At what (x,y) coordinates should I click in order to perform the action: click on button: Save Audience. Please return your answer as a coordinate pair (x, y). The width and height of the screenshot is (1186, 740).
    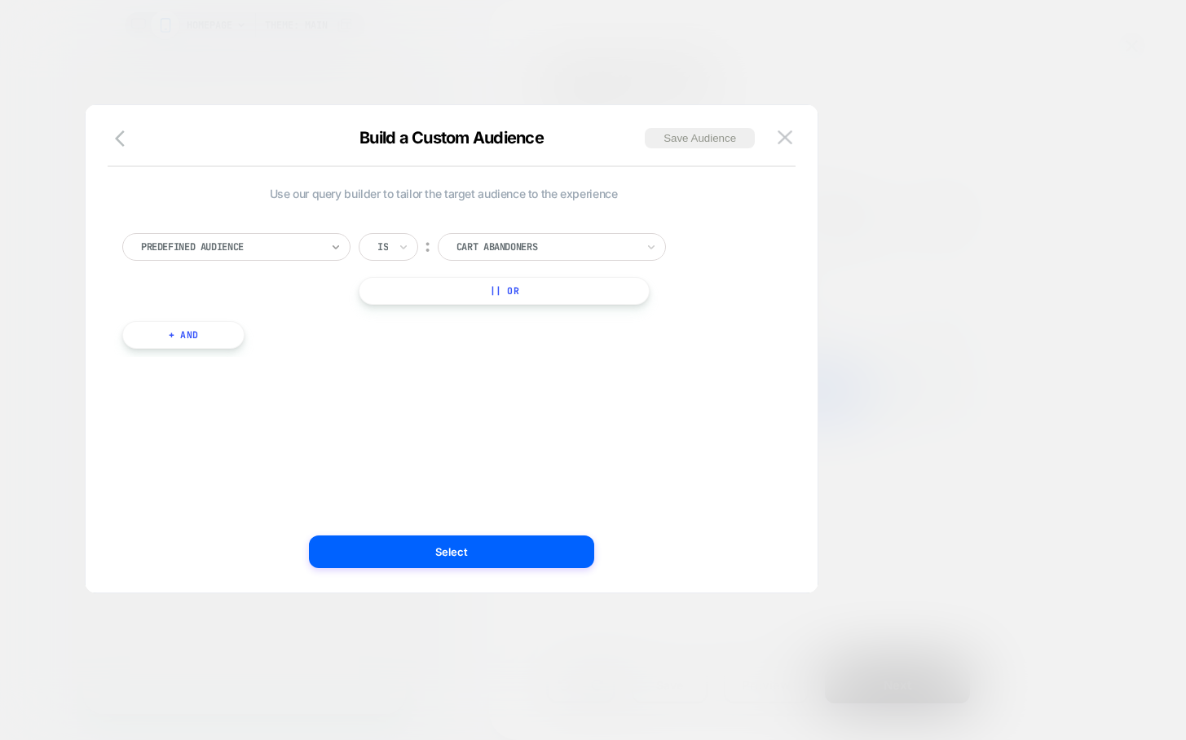
    Looking at the image, I should click on (699, 138).